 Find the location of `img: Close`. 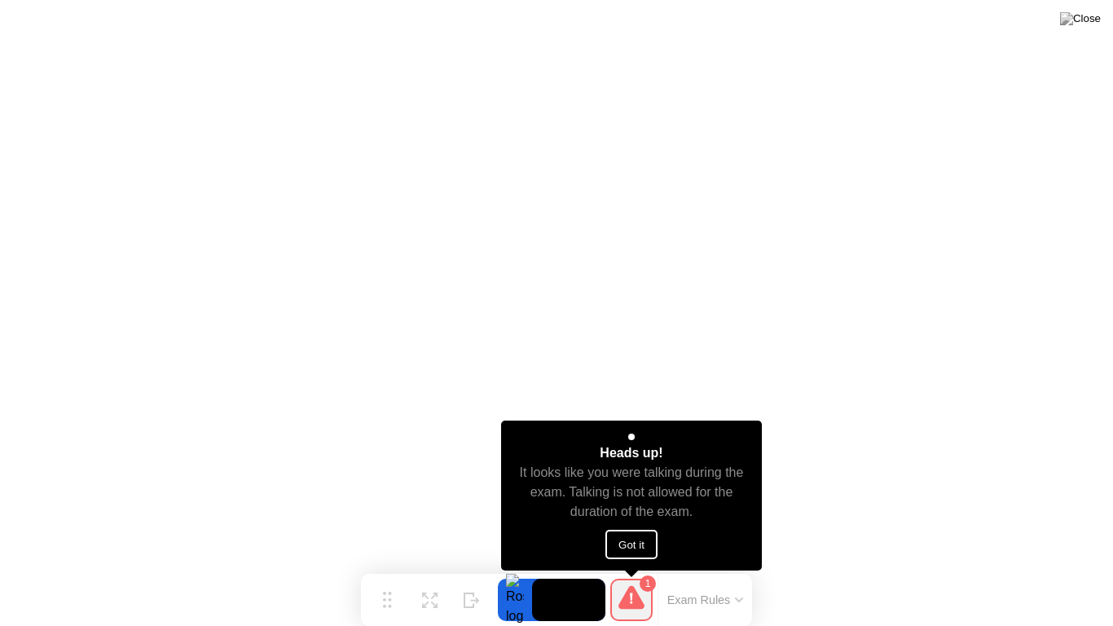

img: Close is located at coordinates (1081, 19).